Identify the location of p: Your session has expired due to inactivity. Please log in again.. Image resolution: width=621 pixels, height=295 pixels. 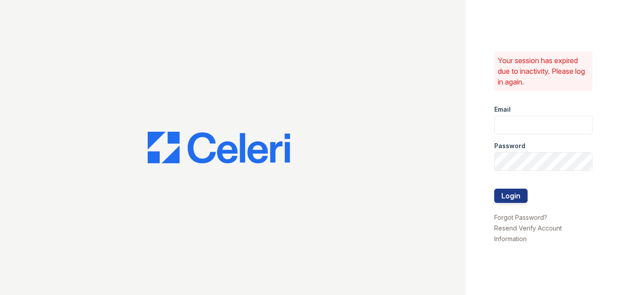
(543, 71).